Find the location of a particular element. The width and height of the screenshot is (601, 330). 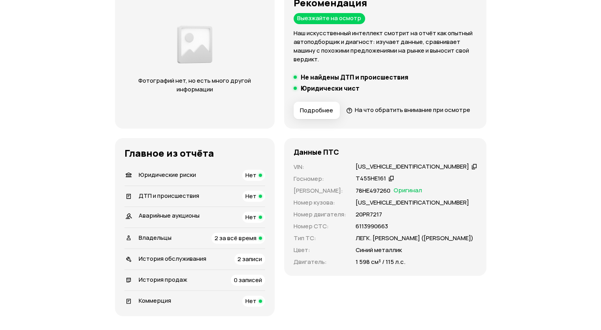

h4: Данные ПТС is located at coordinates (316, 152).